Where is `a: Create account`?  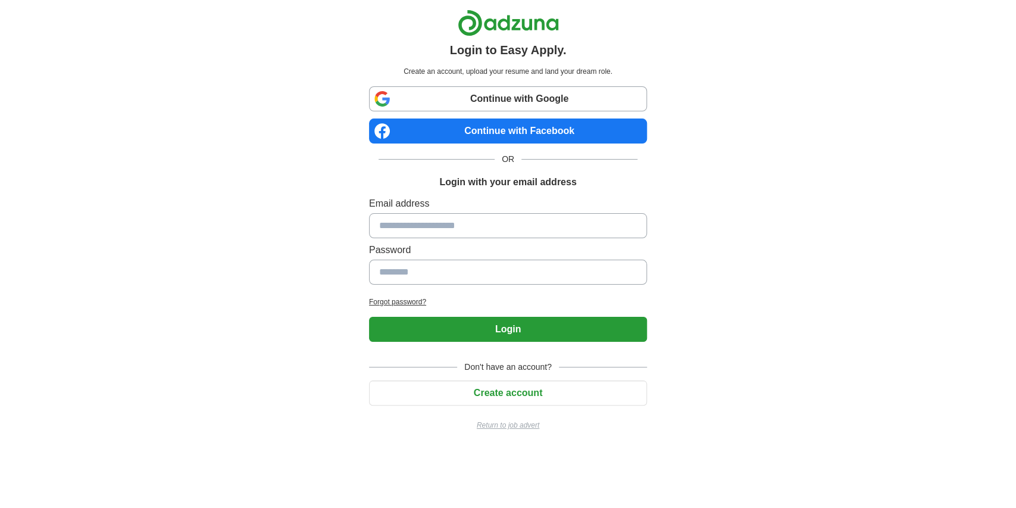 a: Create account is located at coordinates (508, 392).